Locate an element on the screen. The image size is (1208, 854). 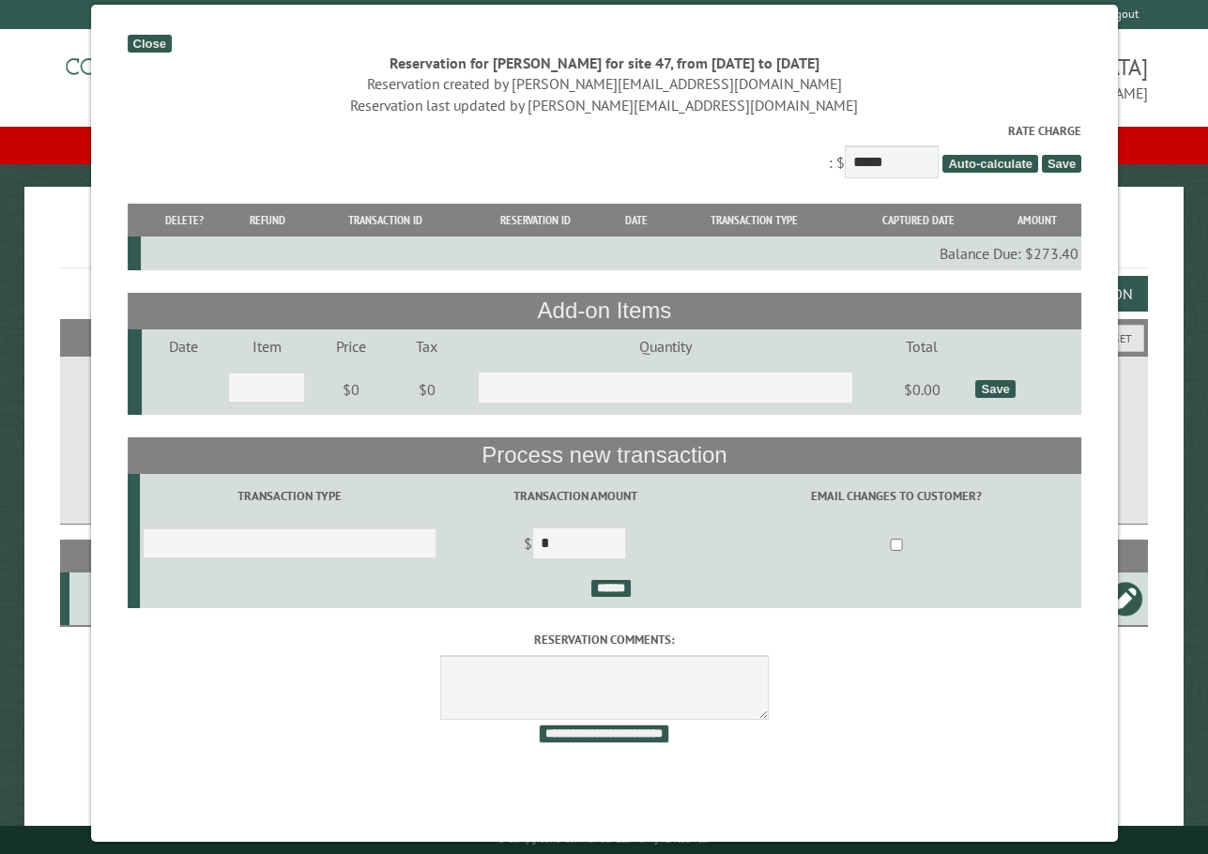
th: Reservation ID is located at coordinates (535, 220).